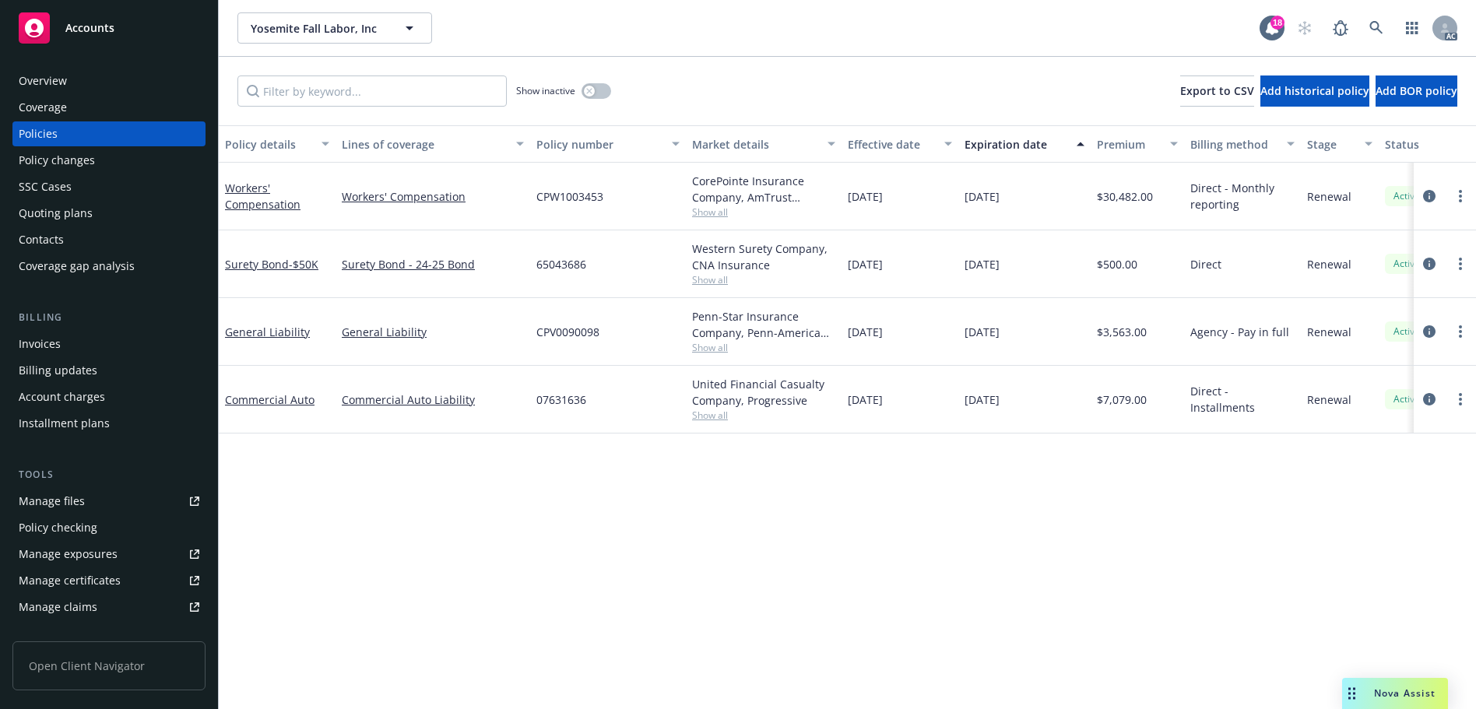 This screenshot has width=1476, height=709. I want to click on input: Filter by keyword..., so click(372, 91).